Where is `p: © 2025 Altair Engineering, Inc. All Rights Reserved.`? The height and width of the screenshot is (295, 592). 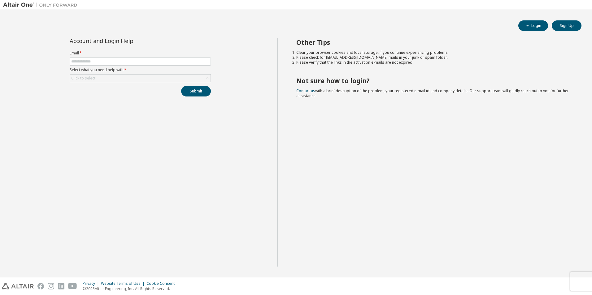 p: © 2025 Altair Engineering, Inc. All Rights Reserved. is located at coordinates (130, 289).